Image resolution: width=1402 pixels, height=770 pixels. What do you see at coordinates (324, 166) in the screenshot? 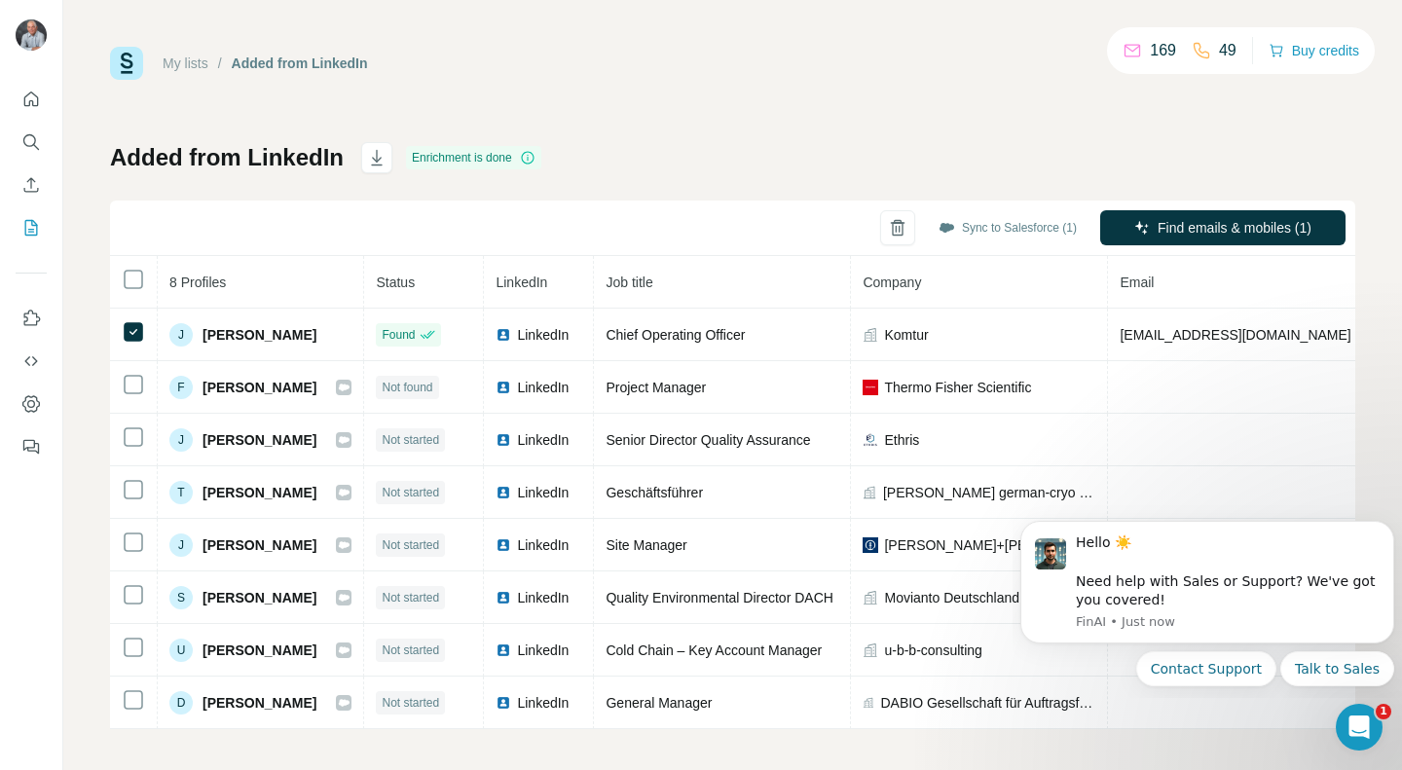
I see `button: Quick reply: Talk to Sales` at bounding box center [324, 166].